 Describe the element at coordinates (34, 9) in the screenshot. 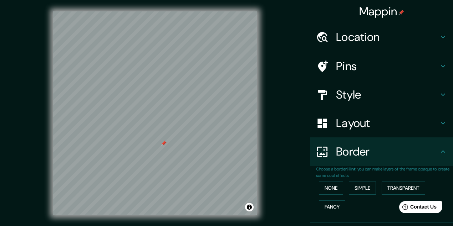

I see `span: Contact Us` at that location.